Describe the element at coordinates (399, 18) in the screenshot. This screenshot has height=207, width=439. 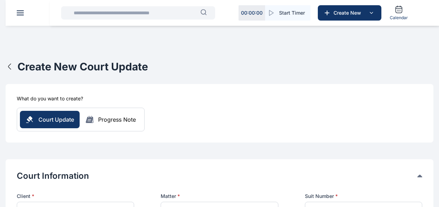
I see `span: Calendar` at that location.